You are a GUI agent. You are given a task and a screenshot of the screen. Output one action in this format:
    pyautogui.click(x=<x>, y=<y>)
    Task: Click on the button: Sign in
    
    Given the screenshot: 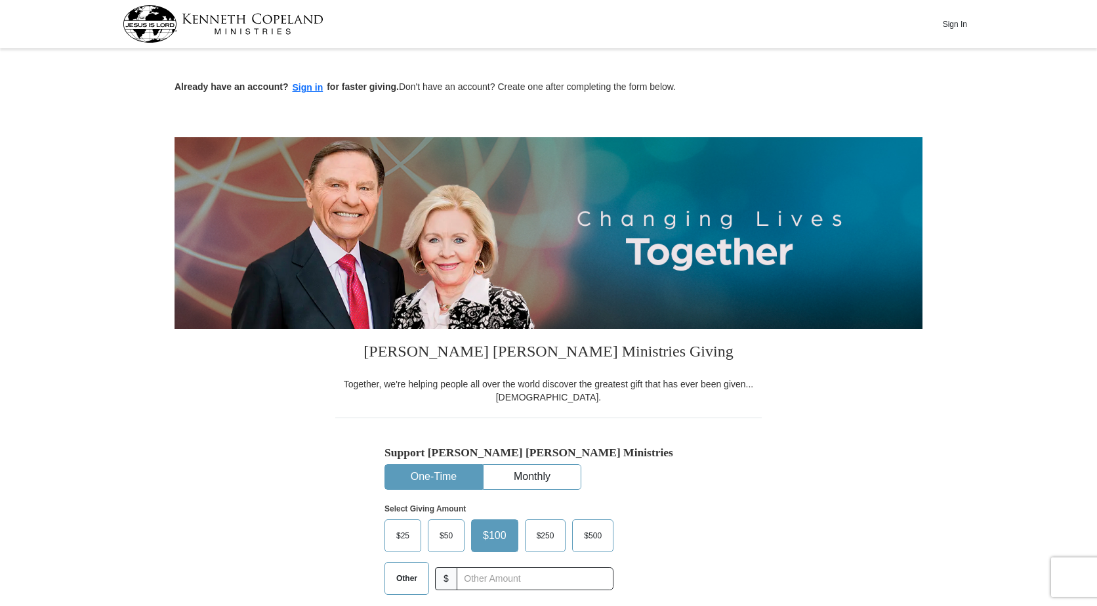 What is the action you would take?
    pyautogui.click(x=308, y=87)
    